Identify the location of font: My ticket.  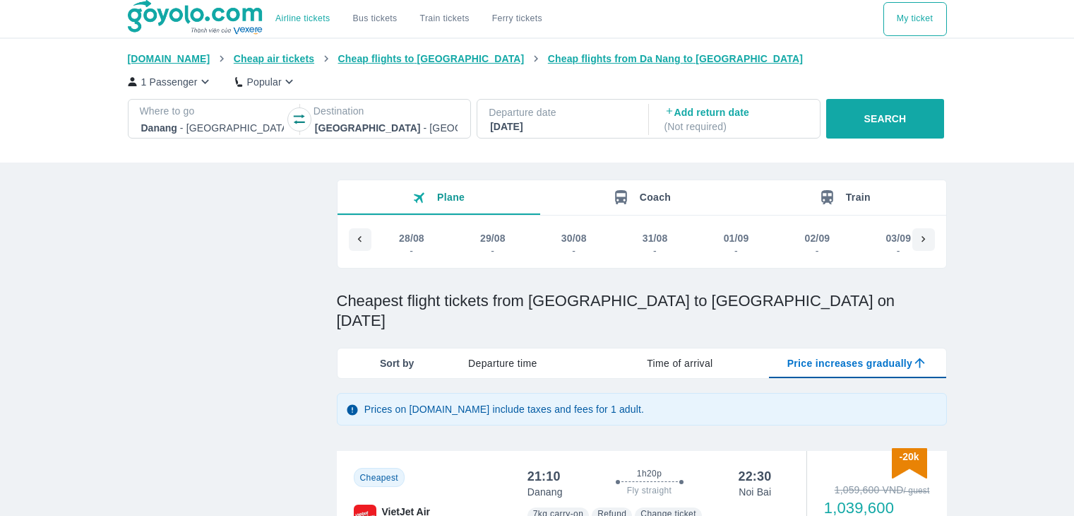
(915, 18).